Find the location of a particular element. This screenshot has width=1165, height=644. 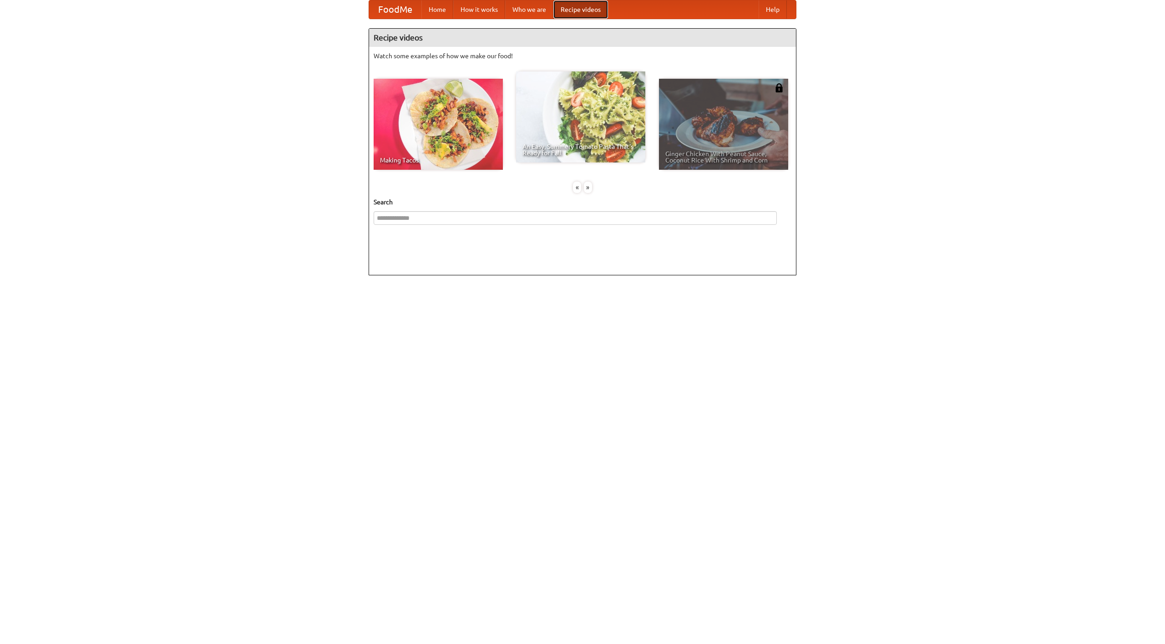

span: Making Tacos is located at coordinates (438, 160).